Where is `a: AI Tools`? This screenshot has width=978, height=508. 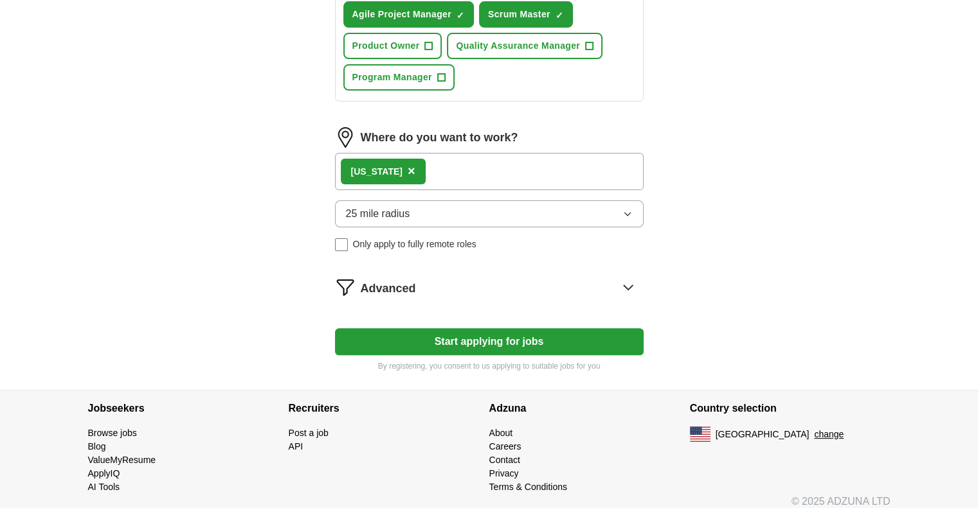
a: AI Tools is located at coordinates (104, 487).